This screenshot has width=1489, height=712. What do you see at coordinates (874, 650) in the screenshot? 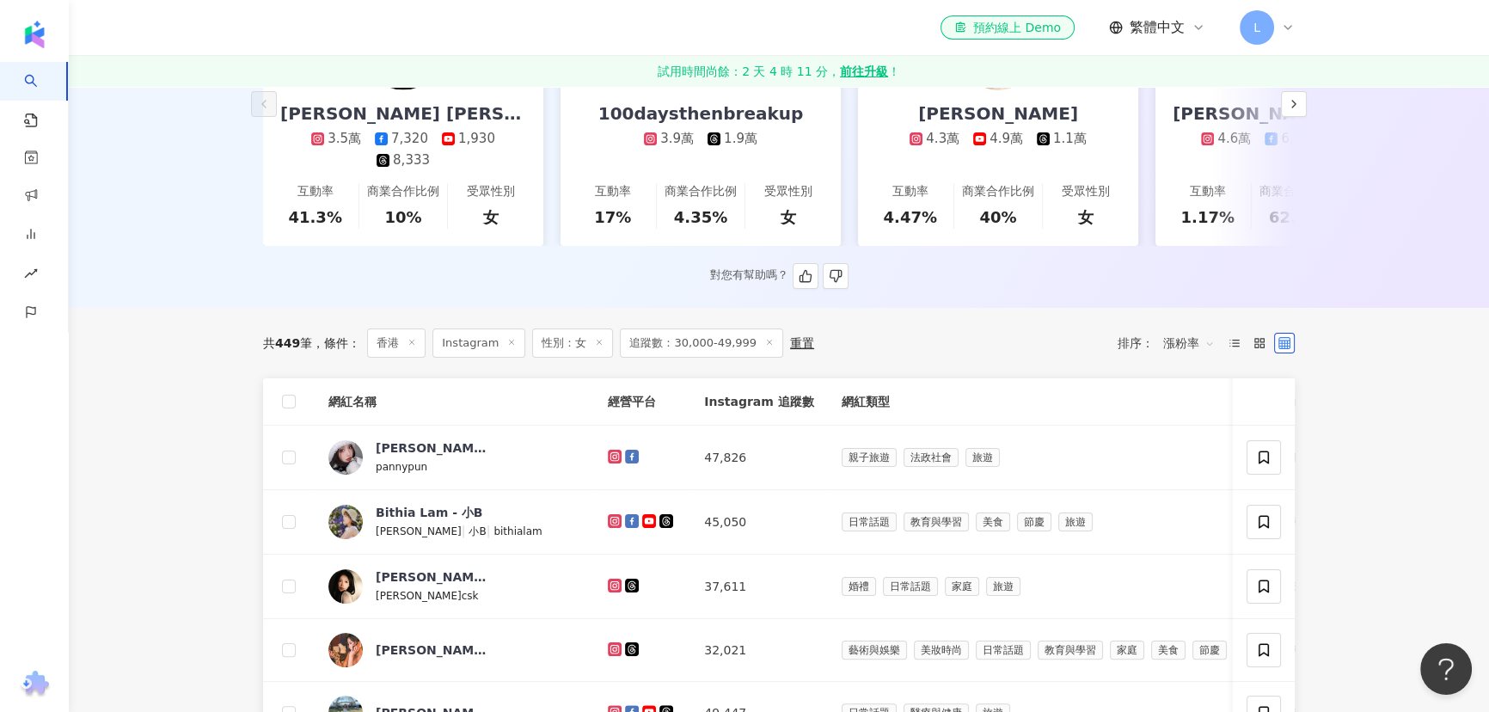
I see `span: 藝術與娛樂` at bounding box center [874, 650].